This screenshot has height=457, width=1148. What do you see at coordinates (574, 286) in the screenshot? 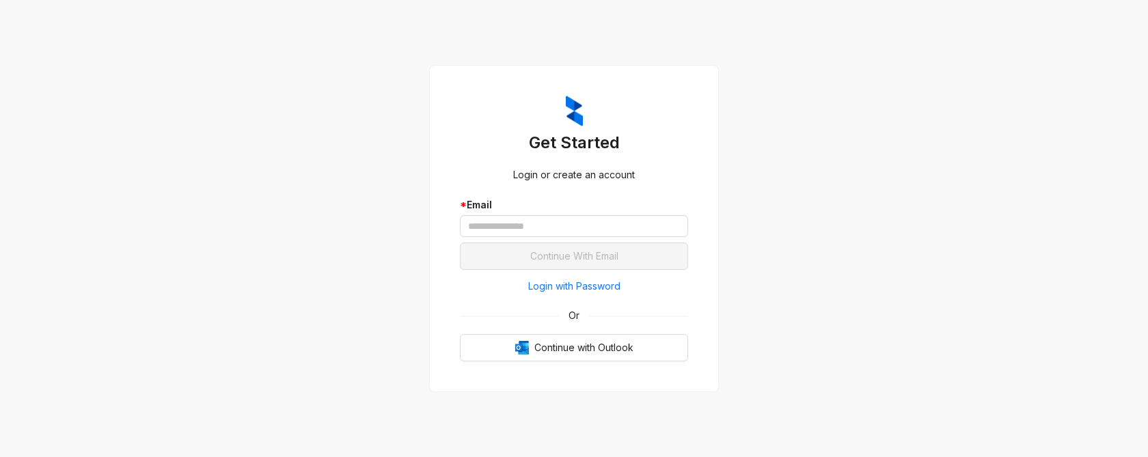
I see `span: Login with Password` at bounding box center [574, 286].